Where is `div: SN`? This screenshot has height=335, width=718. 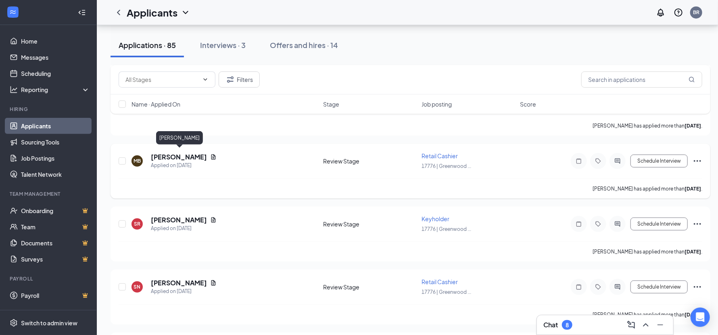
div: SN is located at coordinates (137, 286).